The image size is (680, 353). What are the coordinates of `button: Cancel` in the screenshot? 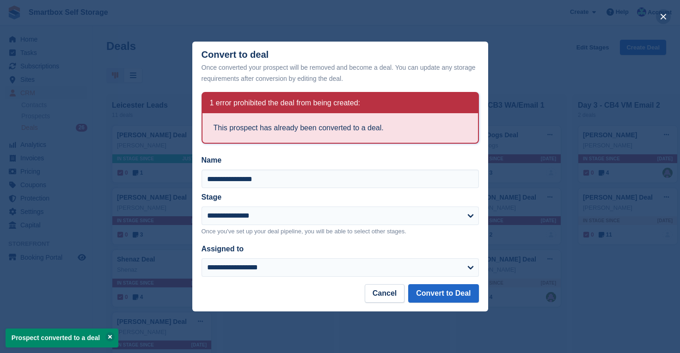 It's located at (384, 293).